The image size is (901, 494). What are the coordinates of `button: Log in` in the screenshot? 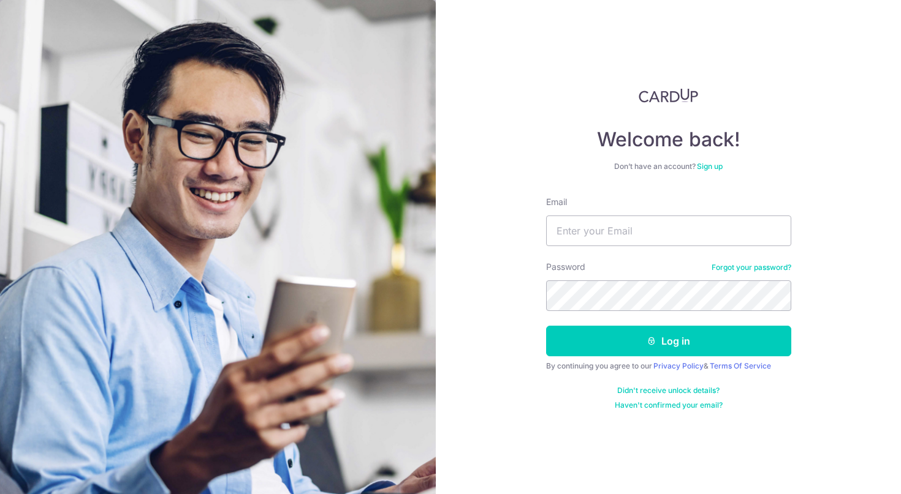 It's located at (668, 341).